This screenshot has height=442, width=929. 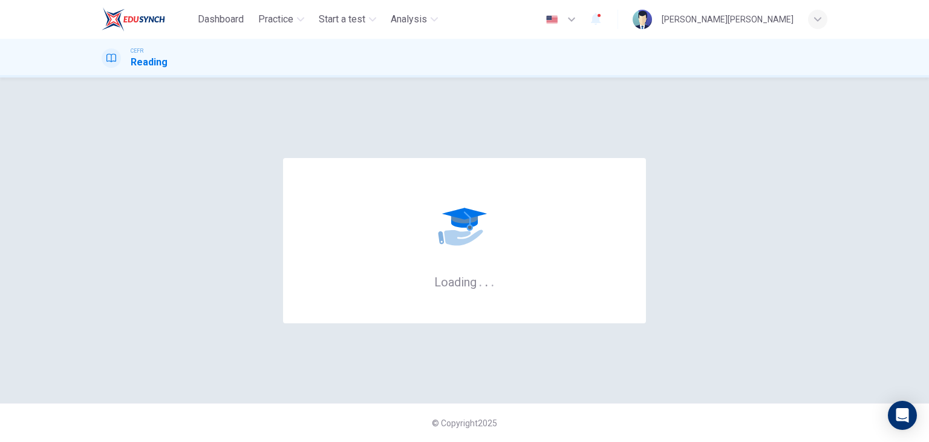 I want to click on span: Practice, so click(x=276, y=19).